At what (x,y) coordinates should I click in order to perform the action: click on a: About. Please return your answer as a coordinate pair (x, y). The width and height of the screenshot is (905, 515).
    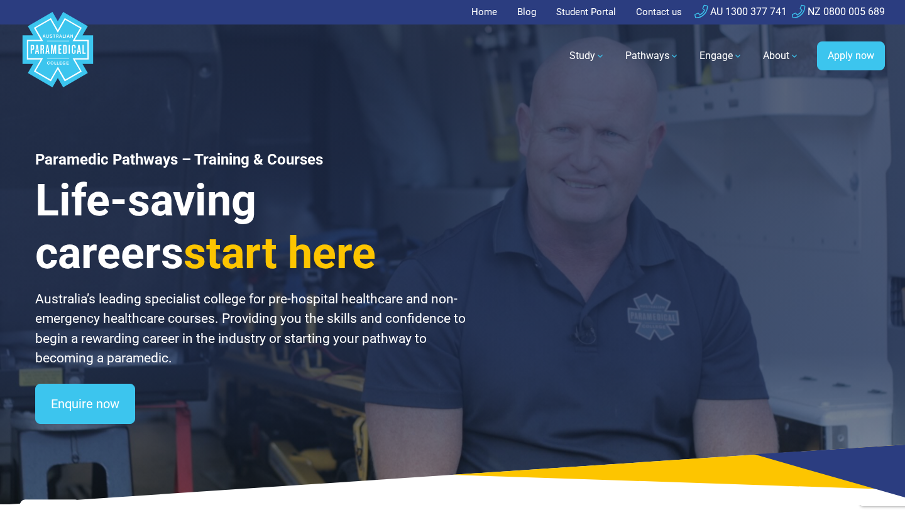
    Looking at the image, I should click on (781, 56).